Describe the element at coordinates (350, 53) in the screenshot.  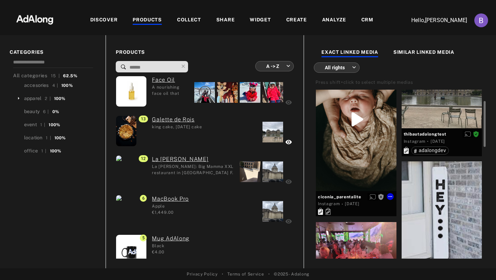
I see `div: EXACT LINKED MEDIA` at that location.